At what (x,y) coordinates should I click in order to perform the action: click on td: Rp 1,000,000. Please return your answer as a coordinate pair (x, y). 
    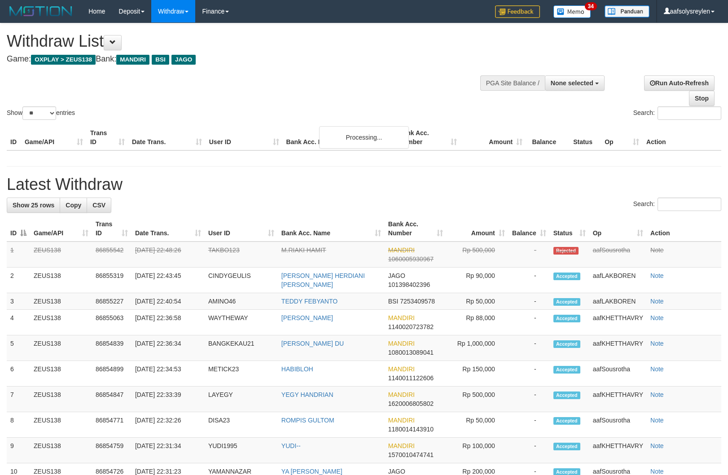
    Looking at the image, I should click on (477, 348).